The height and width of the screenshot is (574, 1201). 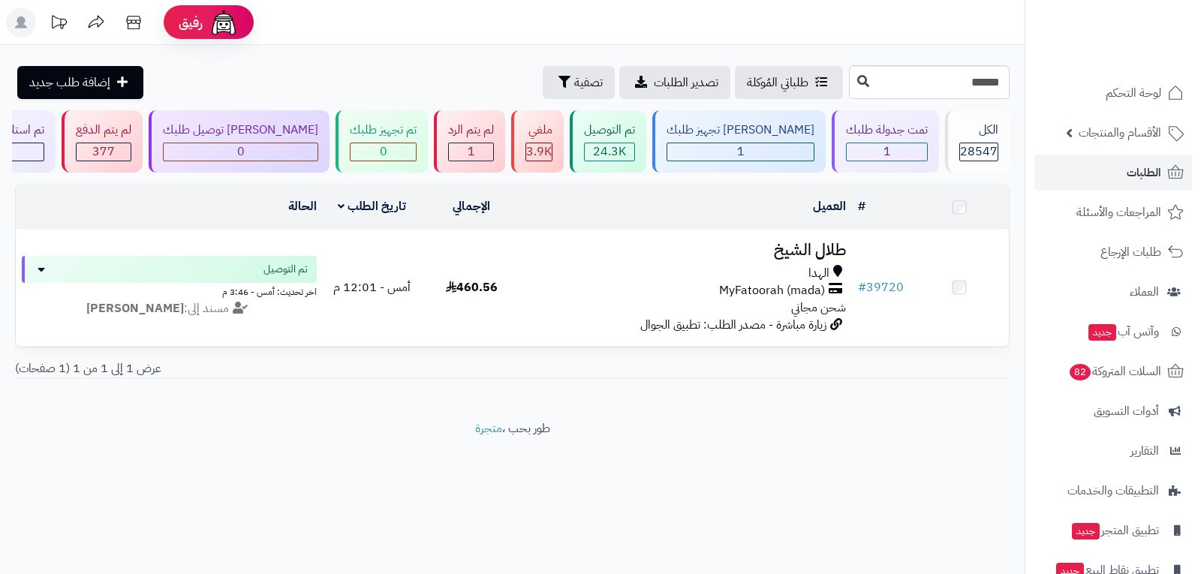 What do you see at coordinates (191, 23) in the screenshot?
I see `span: رفيق` at bounding box center [191, 23].